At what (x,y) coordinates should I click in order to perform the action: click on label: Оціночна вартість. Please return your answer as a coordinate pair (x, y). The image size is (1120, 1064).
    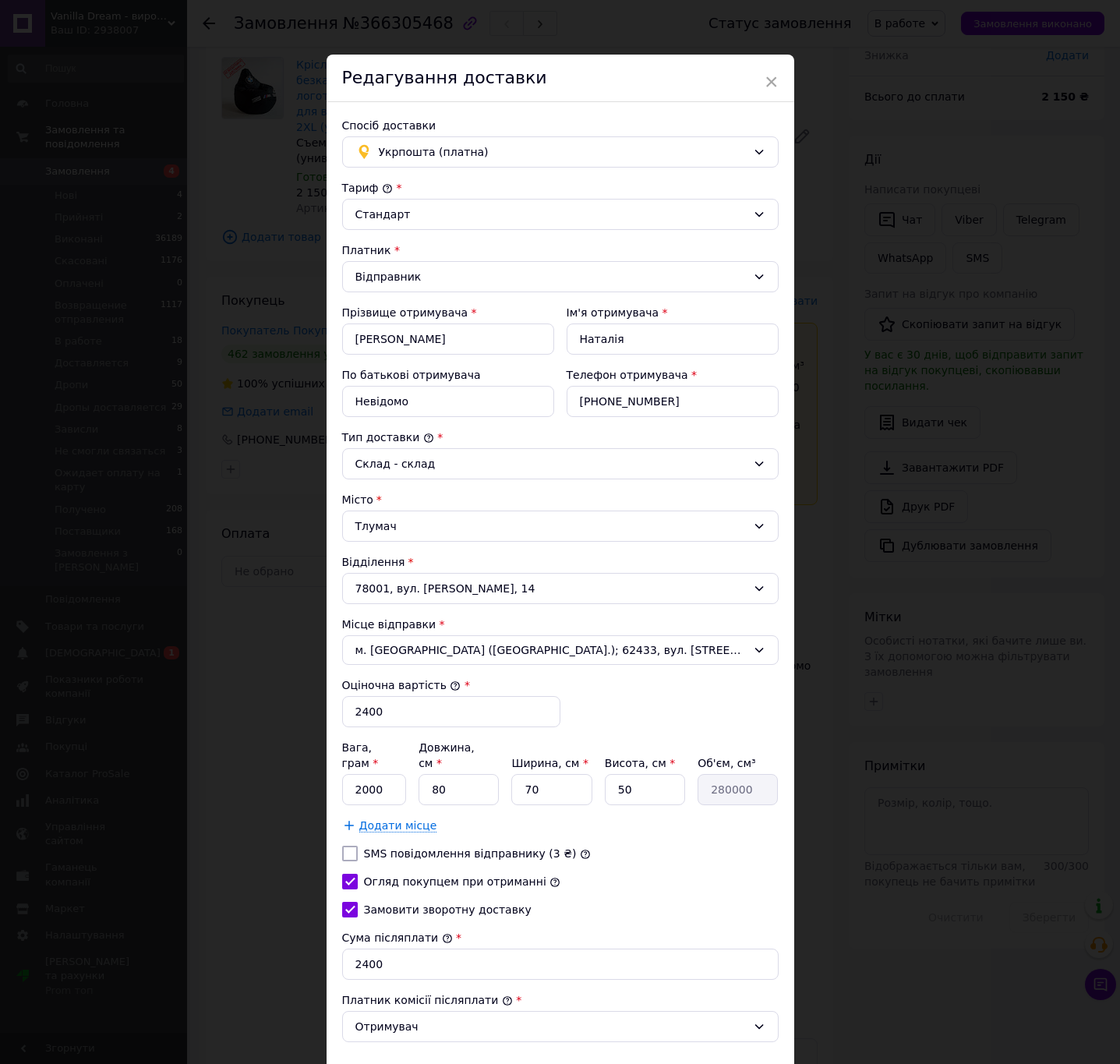
    Looking at the image, I should click on (401, 685).